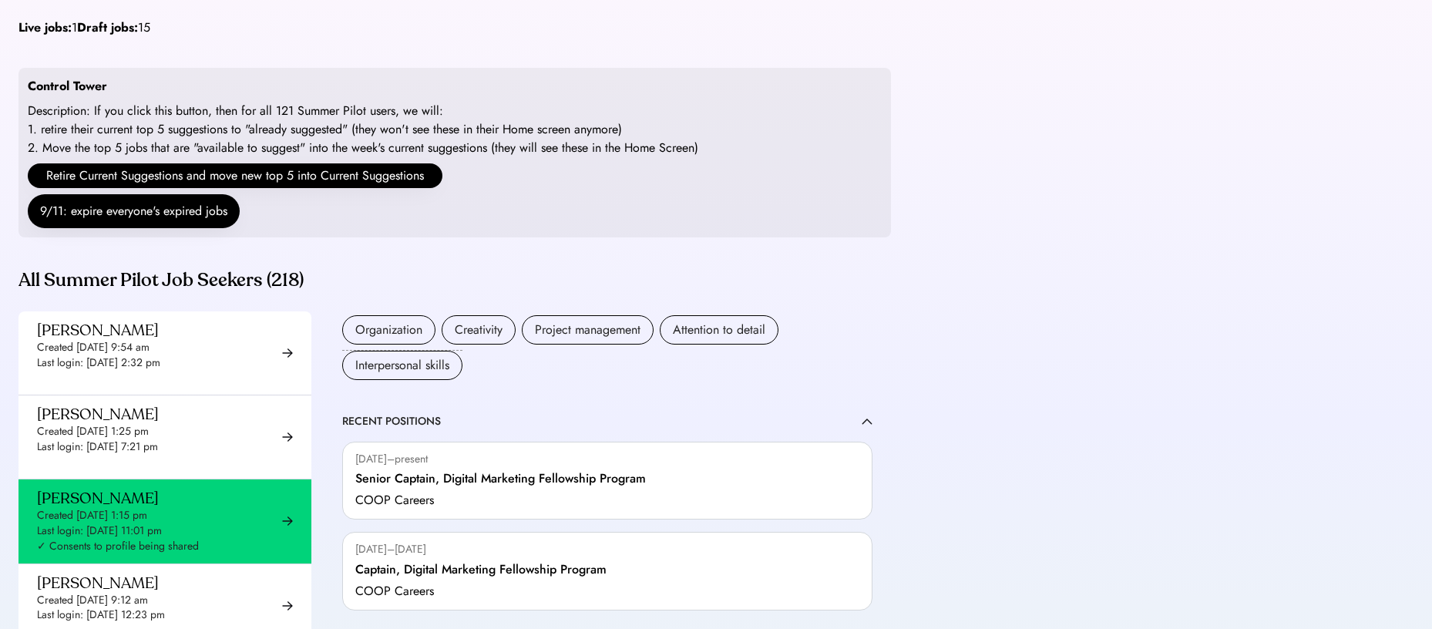 The width and height of the screenshot is (1432, 629). I want to click on div: Senior Captain, Digital Marketing Fellowship Program, so click(500, 479).